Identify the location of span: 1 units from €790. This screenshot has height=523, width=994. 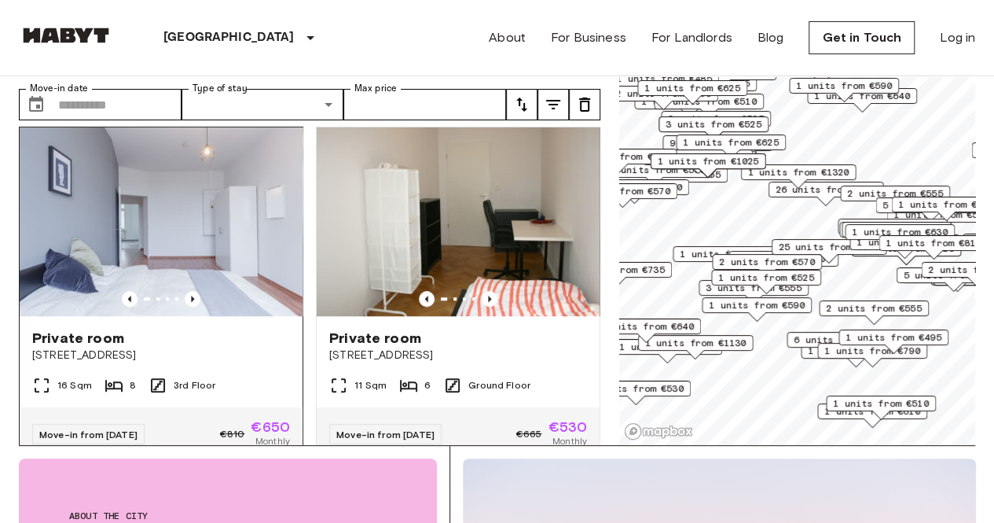
(872, 351).